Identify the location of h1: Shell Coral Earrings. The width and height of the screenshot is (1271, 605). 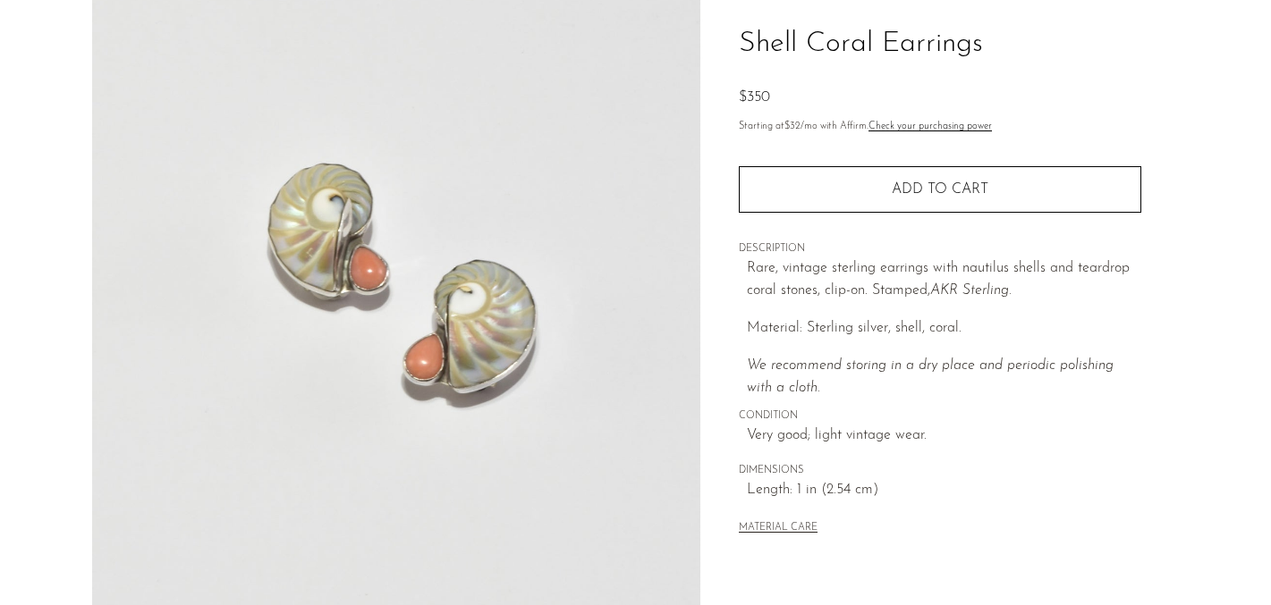
(940, 44).